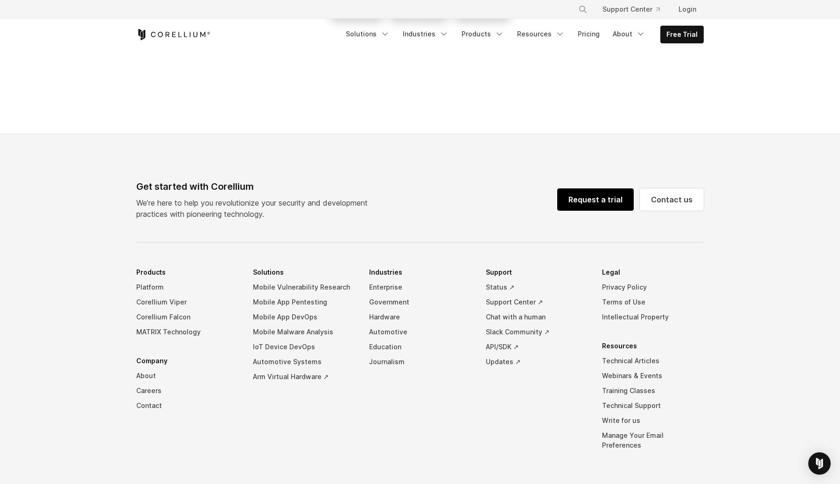  Describe the element at coordinates (541, 34) in the screenshot. I see `a: Resources` at that location.